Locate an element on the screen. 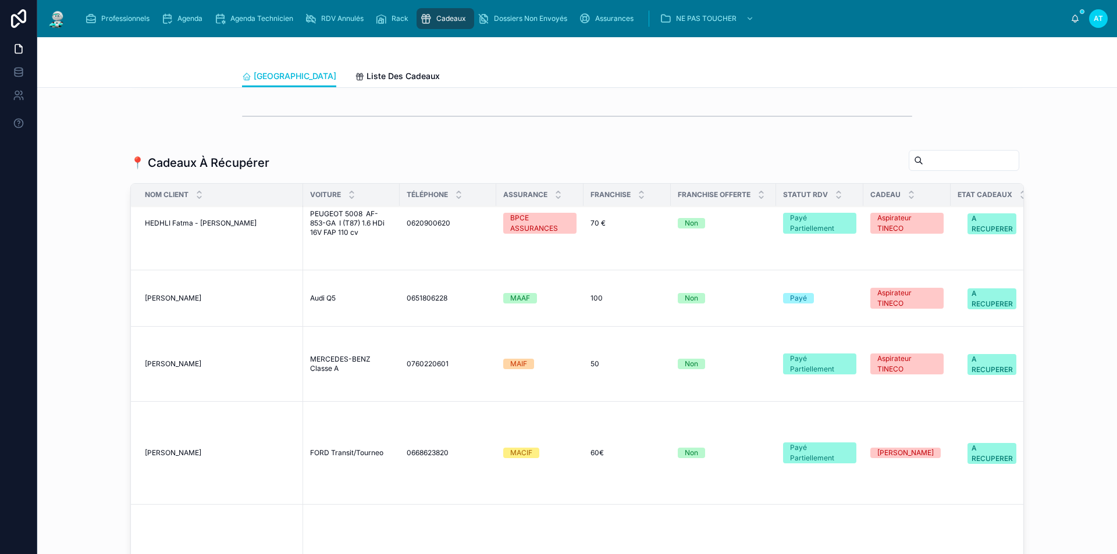  a: Agenda Technicien is located at coordinates (256, 19).